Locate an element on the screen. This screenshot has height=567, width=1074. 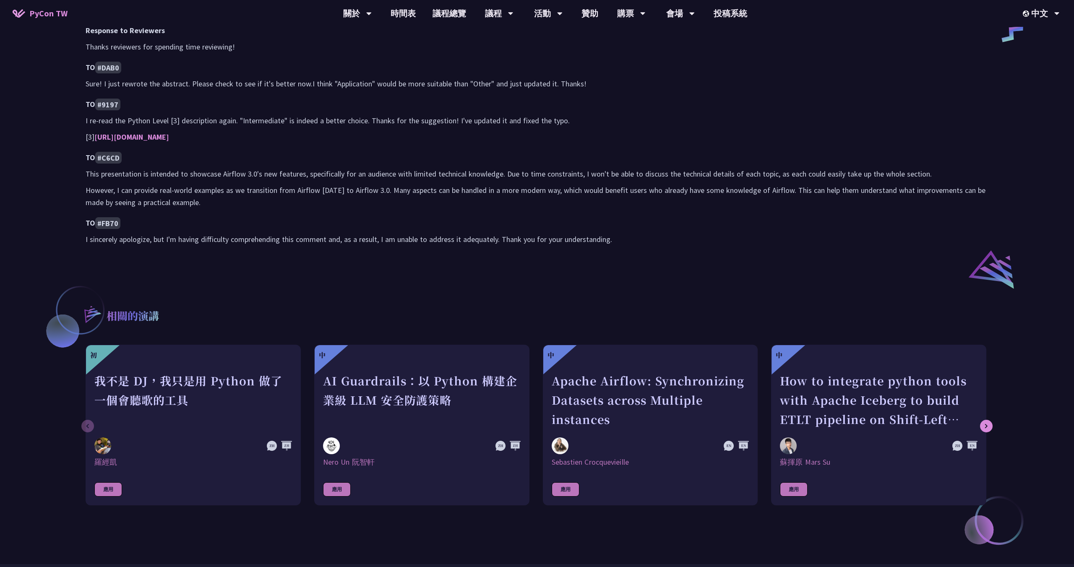
span: PyCon TW is located at coordinates (48, 13).